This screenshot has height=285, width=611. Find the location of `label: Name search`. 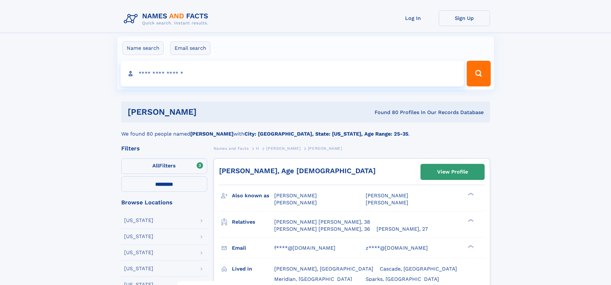

label: Name search is located at coordinates (143, 48).